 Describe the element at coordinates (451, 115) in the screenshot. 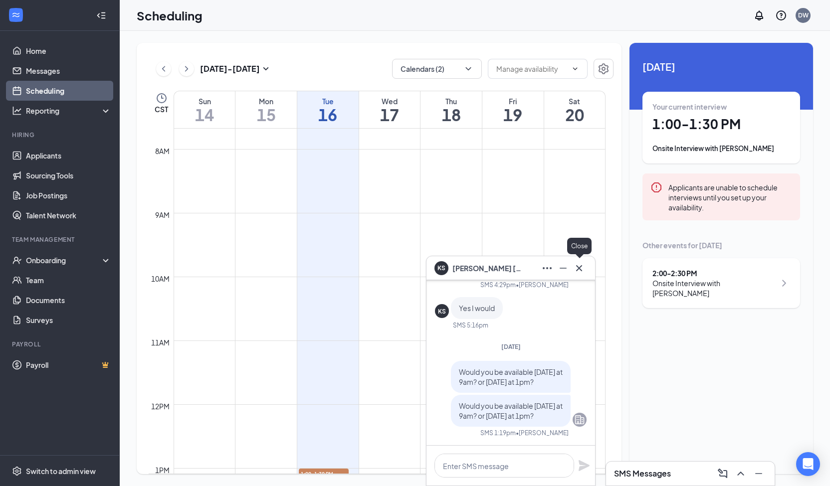

I see `h1: 18` at that location.